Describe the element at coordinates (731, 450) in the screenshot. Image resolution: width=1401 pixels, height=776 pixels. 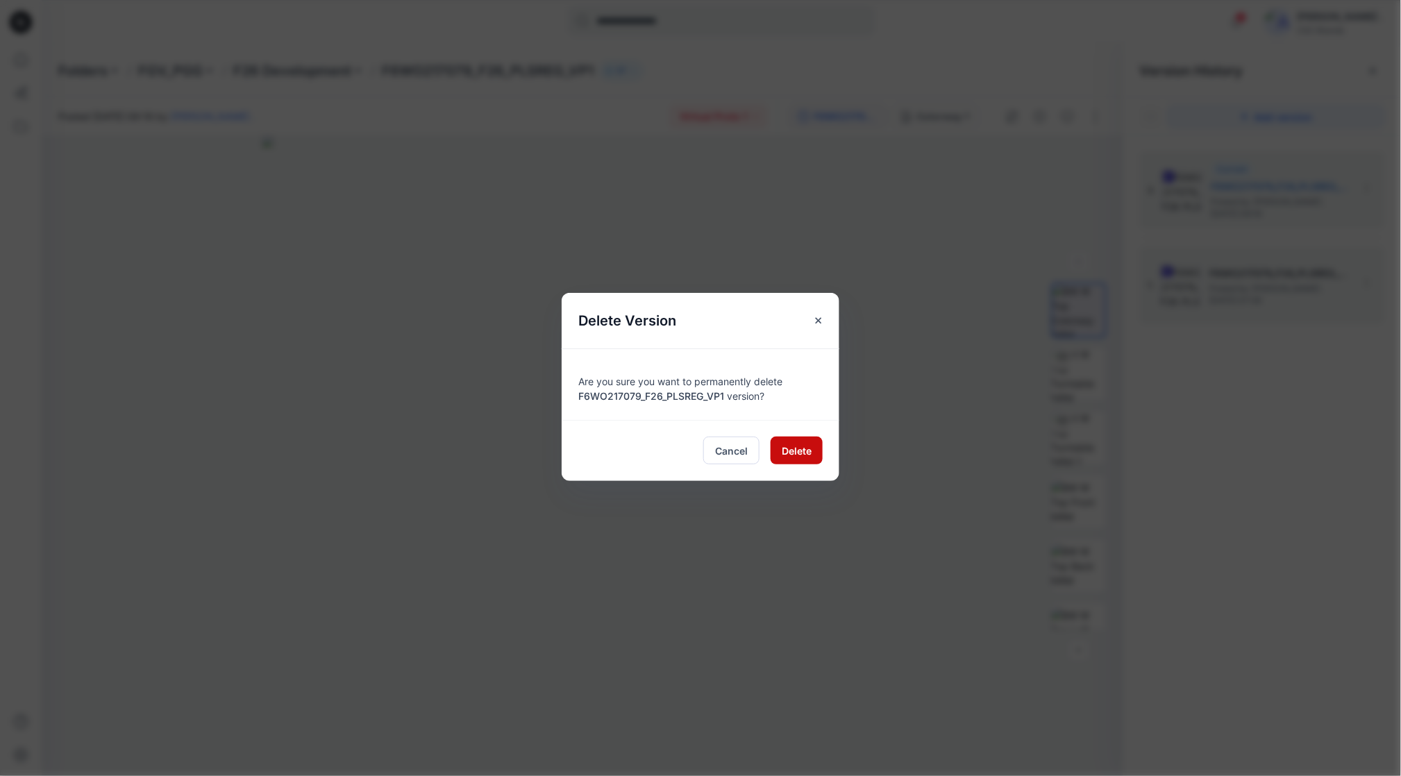
I see `button: Cancel` at that location.